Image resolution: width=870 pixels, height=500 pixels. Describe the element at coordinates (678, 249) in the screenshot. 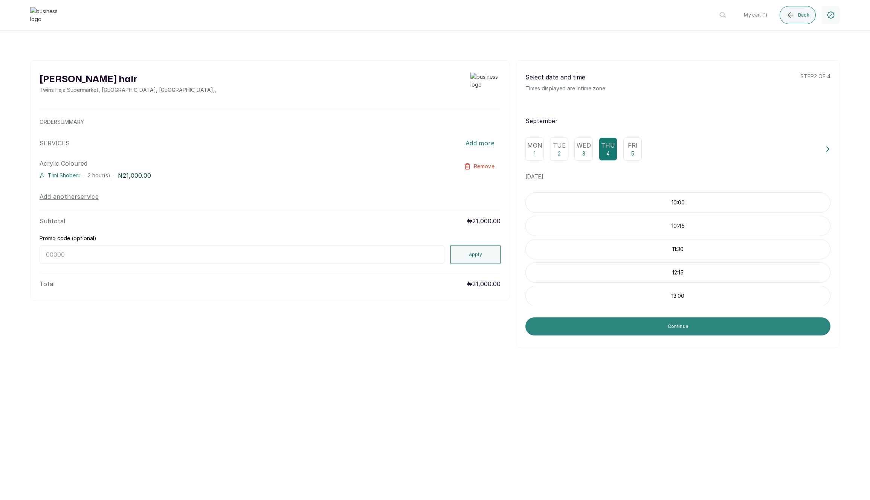

I see `p: 11:30` at that location.